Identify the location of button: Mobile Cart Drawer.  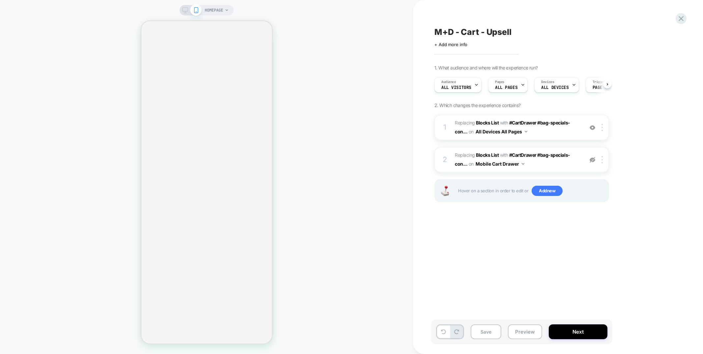
(500, 164).